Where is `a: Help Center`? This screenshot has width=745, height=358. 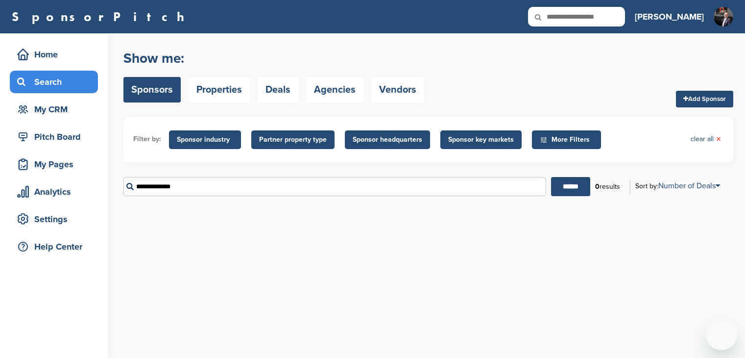 a: Help Center is located at coordinates (54, 246).